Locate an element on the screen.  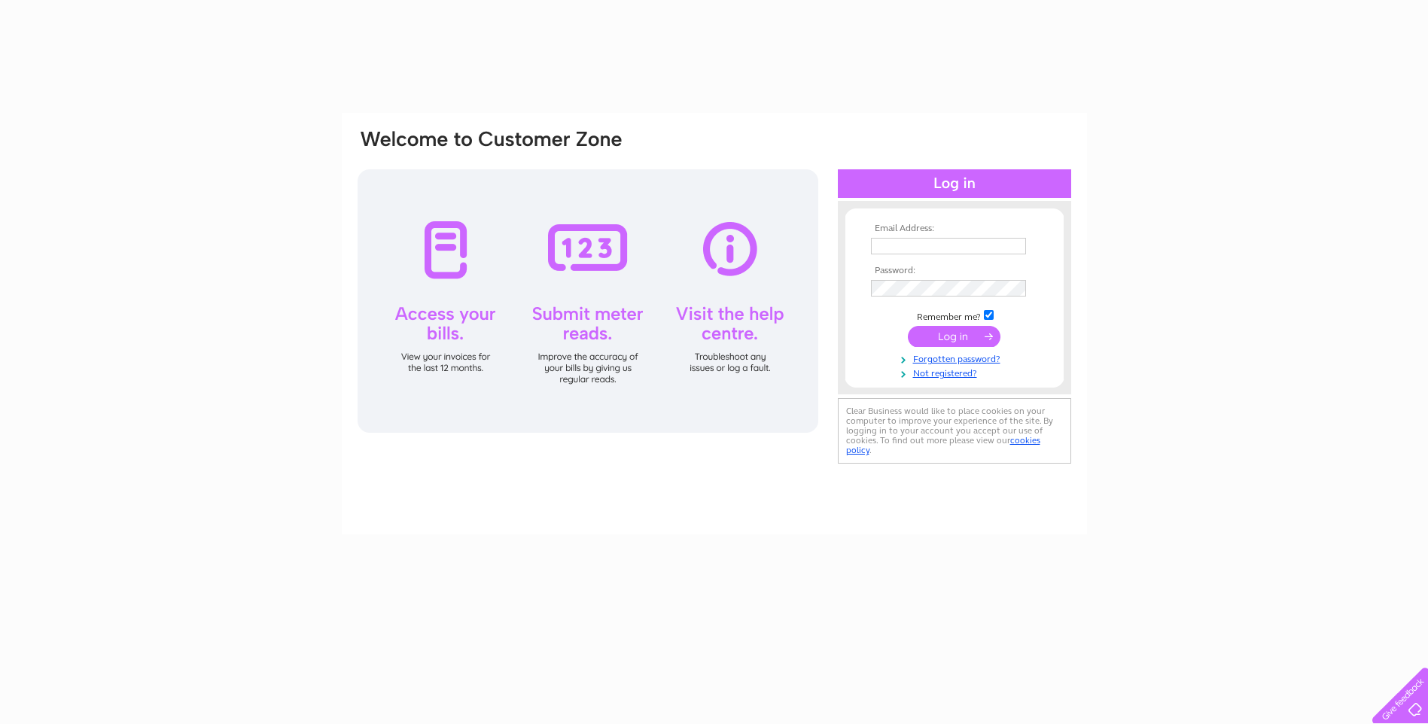
td: Remember me? is located at coordinates (955, 316).